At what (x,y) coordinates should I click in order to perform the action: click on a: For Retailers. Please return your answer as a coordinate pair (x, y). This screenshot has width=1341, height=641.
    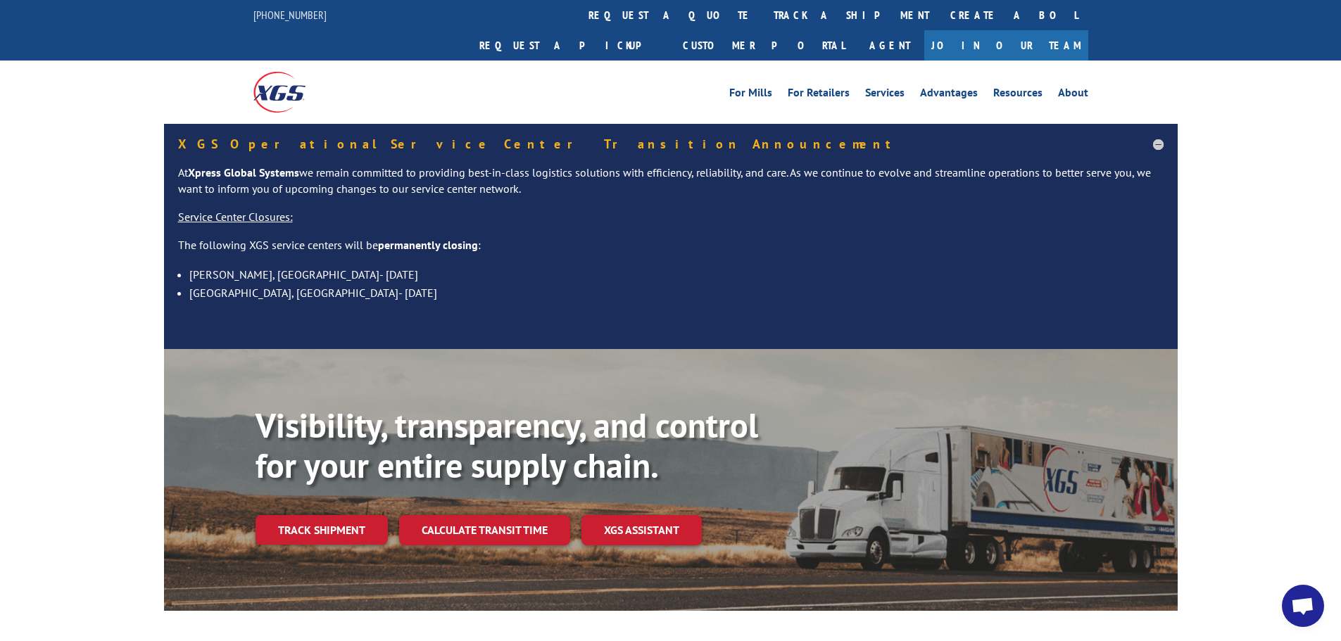
    Looking at the image, I should click on (819, 95).